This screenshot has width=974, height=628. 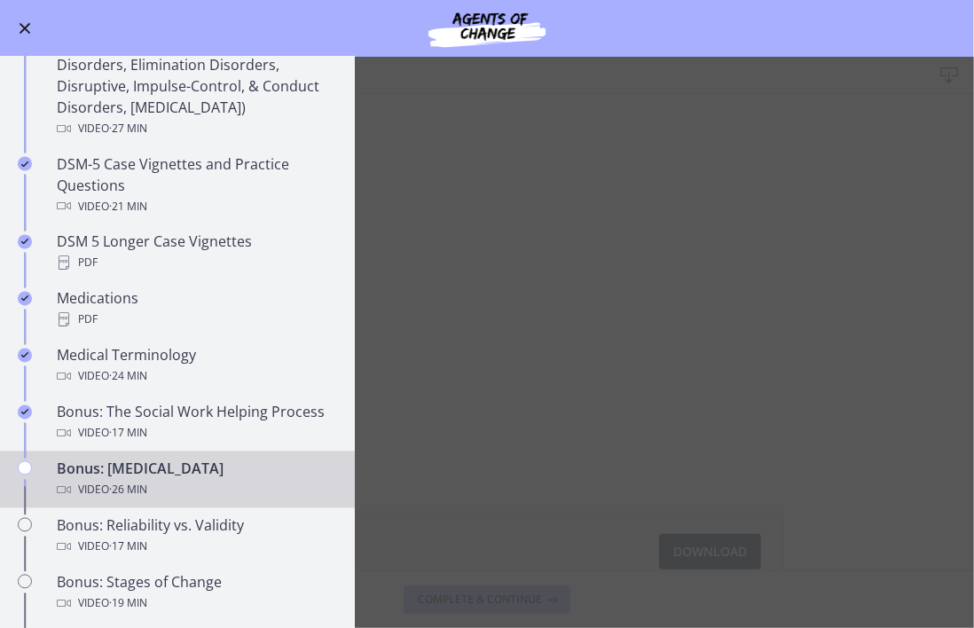 I want to click on span: · 24 min, so click(x=128, y=377).